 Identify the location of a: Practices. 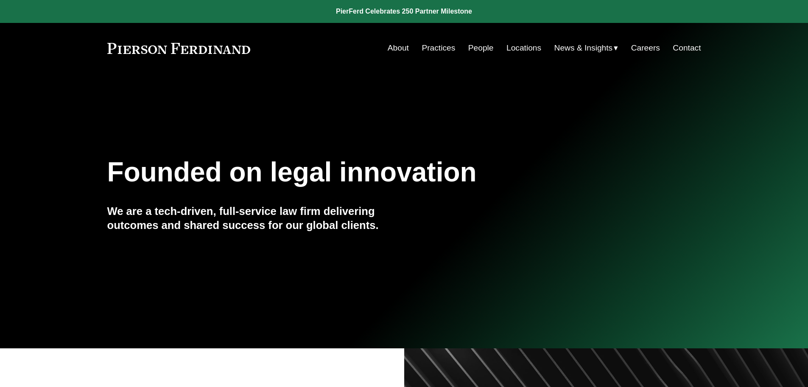
(438, 48).